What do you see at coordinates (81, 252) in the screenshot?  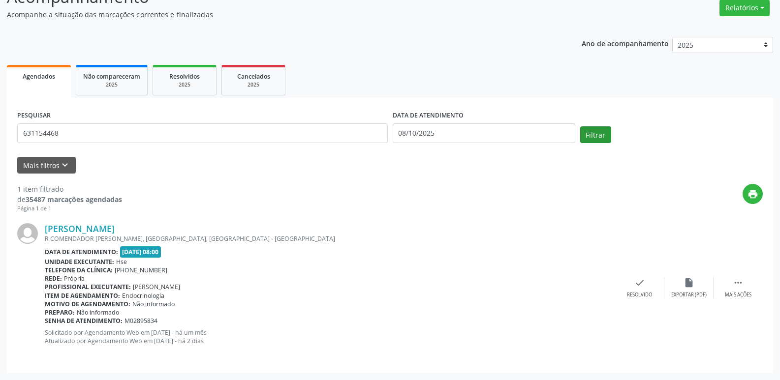 I see `b: Data de atendimento:` at bounding box center [81, 252].